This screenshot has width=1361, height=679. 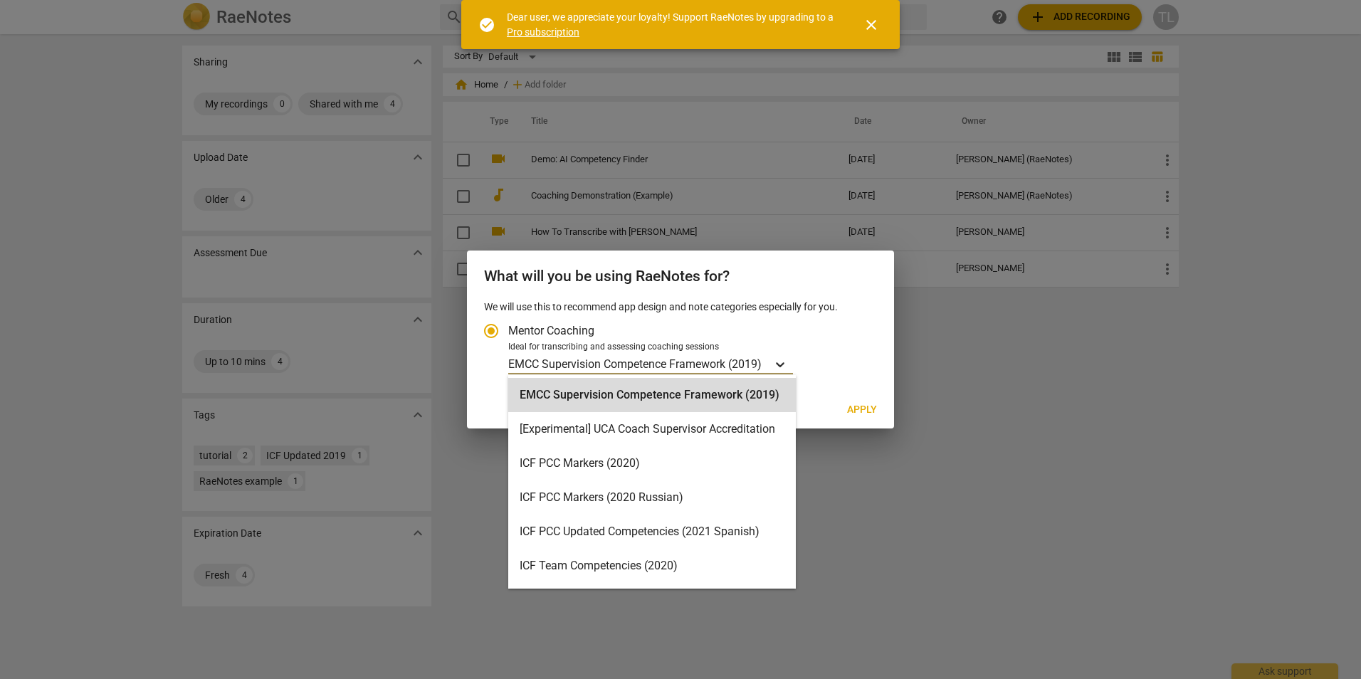 What do you see at coordinates (652, 566) in the screenshot?
I see `div: ICF Team Competencies (2020)` at bounding box center [652, 566].